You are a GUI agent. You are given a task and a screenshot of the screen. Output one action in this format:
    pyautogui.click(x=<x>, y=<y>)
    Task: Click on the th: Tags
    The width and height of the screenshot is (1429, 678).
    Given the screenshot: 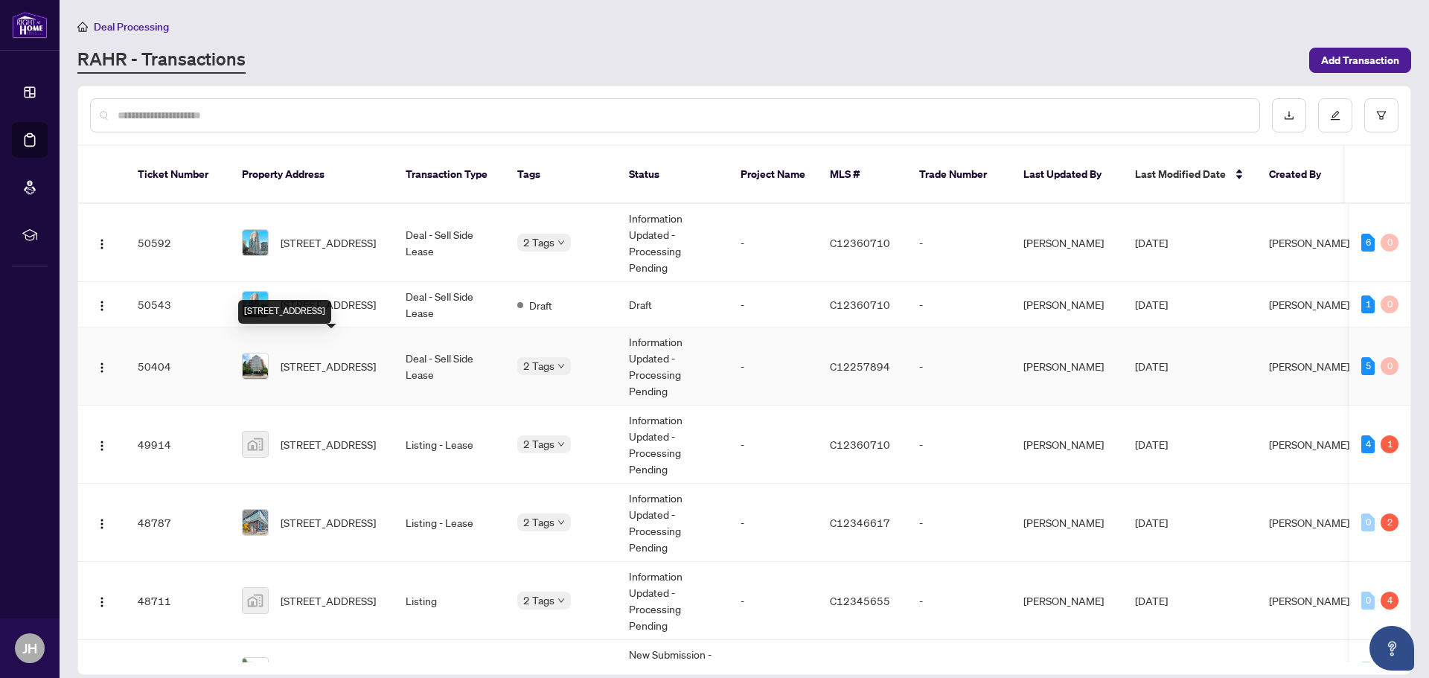 What is the action you would take?
    pyautogui.click(x=561, y=175)
    